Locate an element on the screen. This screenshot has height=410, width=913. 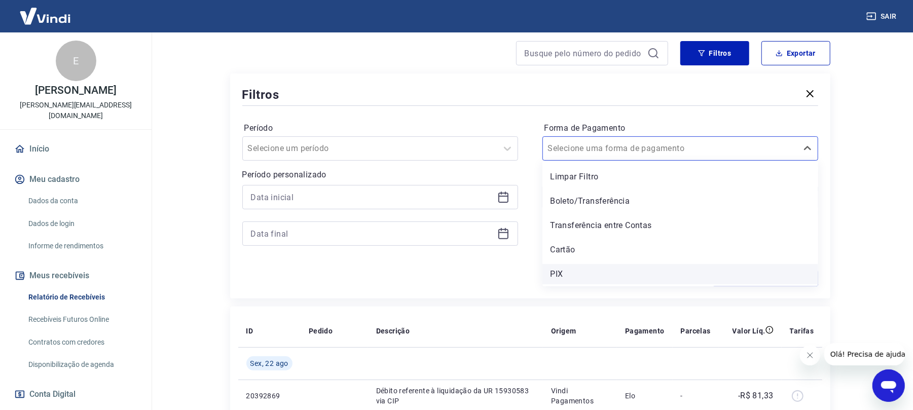
h5: Filtros is located at coordinates (261, 95).